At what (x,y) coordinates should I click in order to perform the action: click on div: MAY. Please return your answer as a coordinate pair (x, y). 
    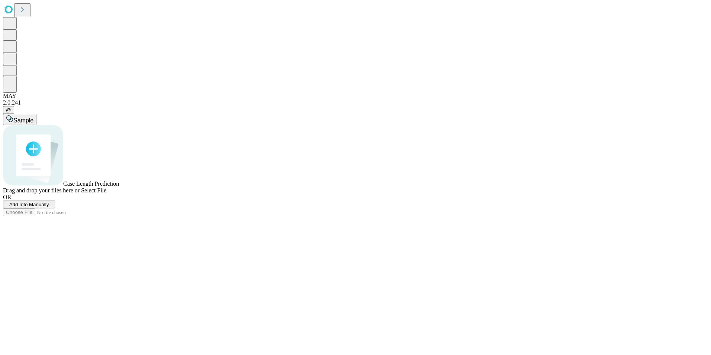
    Looking at the image, I should click on (356, 96).